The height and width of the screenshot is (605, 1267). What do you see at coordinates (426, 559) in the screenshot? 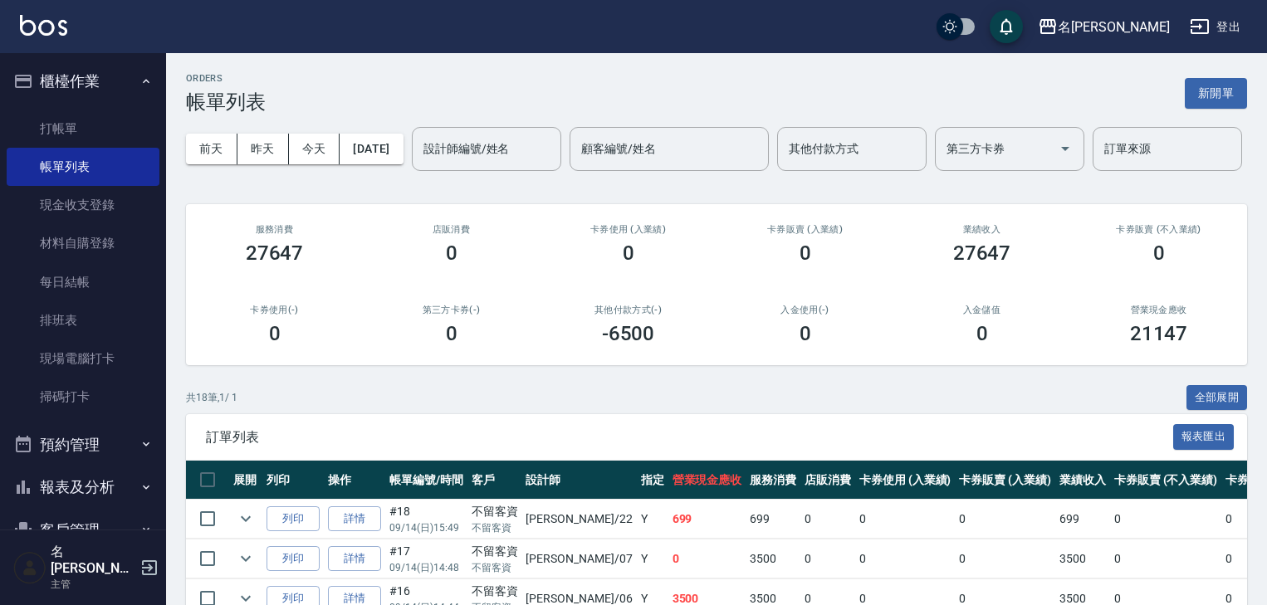
I see `td: #17` at bounding box center [426, 559].